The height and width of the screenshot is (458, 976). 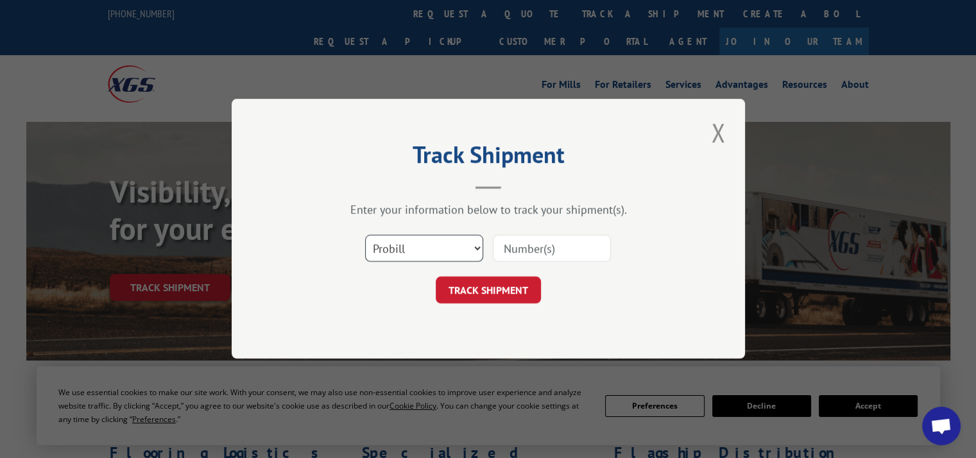 What do you see at coordinates (488, 291) in the screenshot?
I see `button: TRACK SHIPMENT` at bounding box center [488, 291].